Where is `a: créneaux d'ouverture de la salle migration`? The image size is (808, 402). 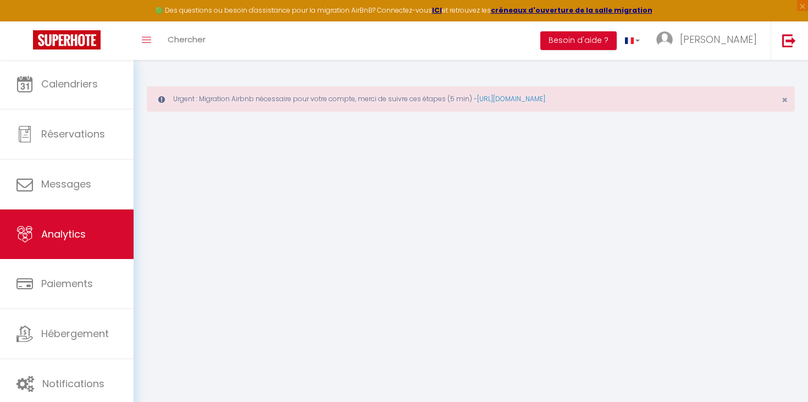
a: créneaux d'ouverture de la salle migration is located at coordinates (572, 10).